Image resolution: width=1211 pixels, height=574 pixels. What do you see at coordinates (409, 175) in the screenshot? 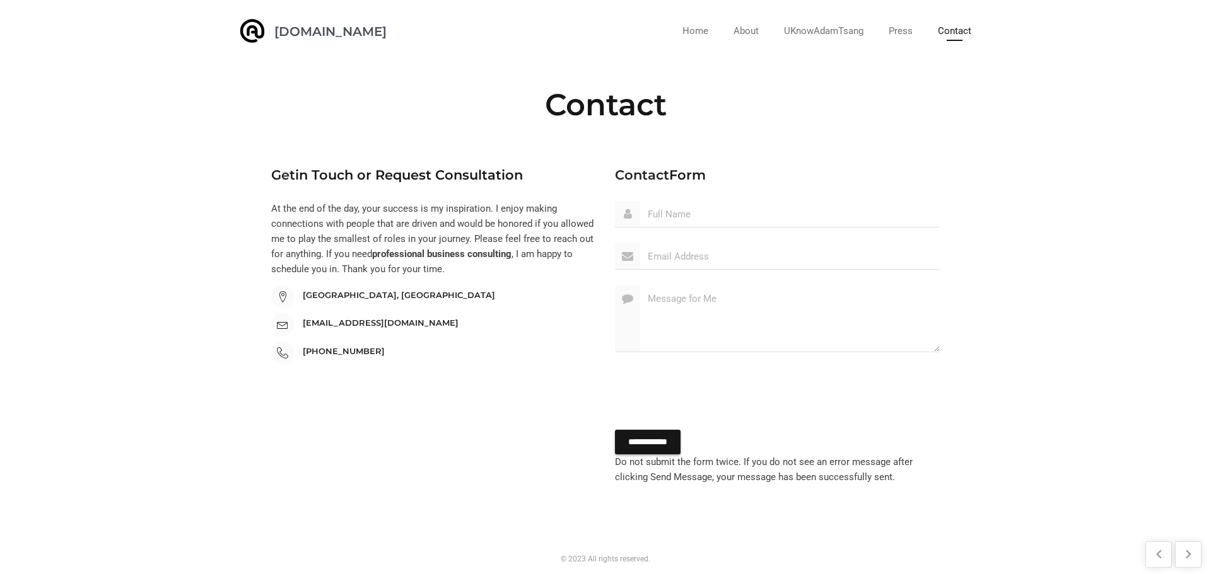
I see `span: in Touch or Request Consultation` at bounding box center [409, 175].